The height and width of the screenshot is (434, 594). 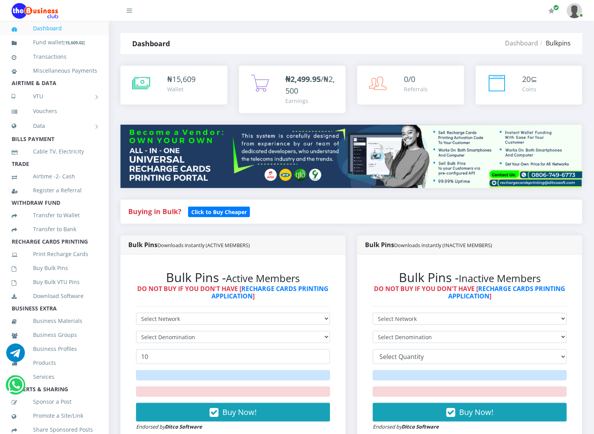 I want to click on a: ₦15,609 Wallet, so click(x=174, y=85).